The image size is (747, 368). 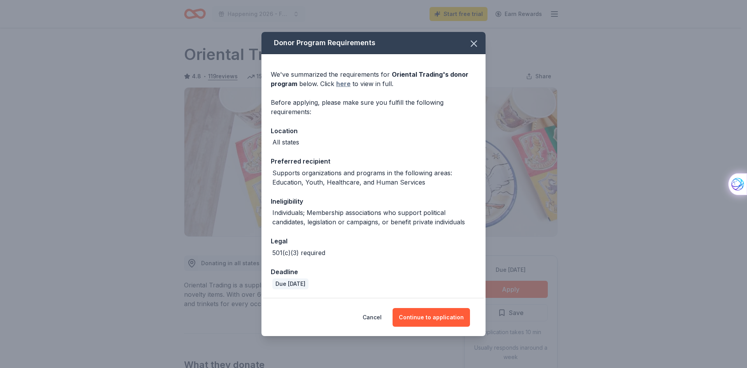 What do you see at coordinates (373, 43) in the screenshot?
I see `div: Donor Program Requirements` at bounding box center [373, 43].